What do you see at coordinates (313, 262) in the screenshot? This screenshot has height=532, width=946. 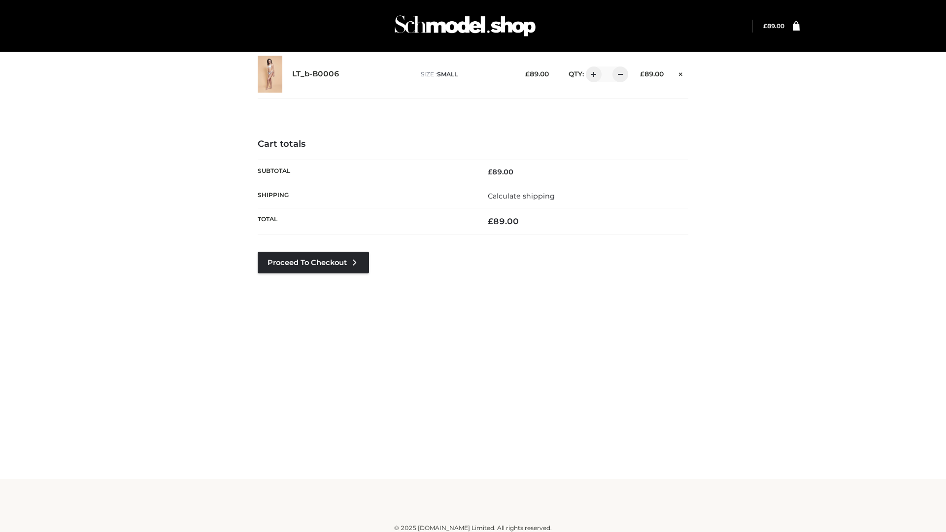 I see `a: Proceed to Checkout` at bounding box center [313, 262].